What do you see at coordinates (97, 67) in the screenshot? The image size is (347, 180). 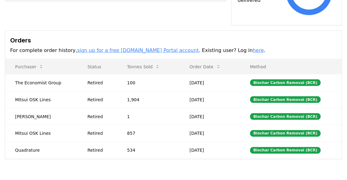 I see `p: Status` at bounding box center [97, 67].